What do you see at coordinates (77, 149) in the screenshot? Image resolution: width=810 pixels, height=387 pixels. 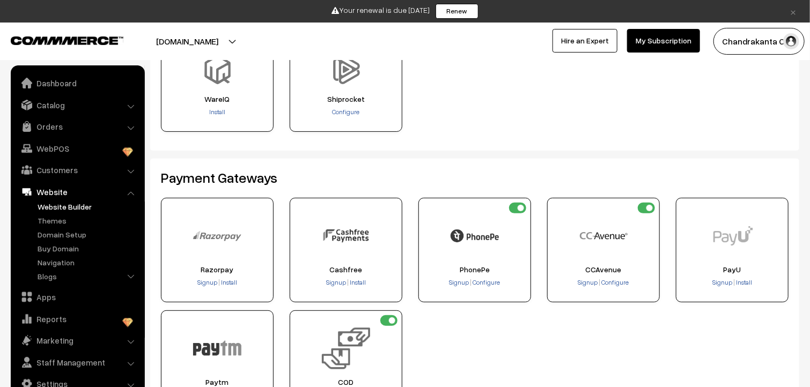 I see `a: WebPOS` at bounding box center [77, 149].